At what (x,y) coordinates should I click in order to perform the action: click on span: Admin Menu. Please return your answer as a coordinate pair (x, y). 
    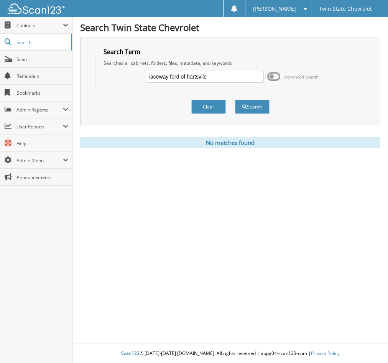
    Looking at the image, I should click on (40, 160).